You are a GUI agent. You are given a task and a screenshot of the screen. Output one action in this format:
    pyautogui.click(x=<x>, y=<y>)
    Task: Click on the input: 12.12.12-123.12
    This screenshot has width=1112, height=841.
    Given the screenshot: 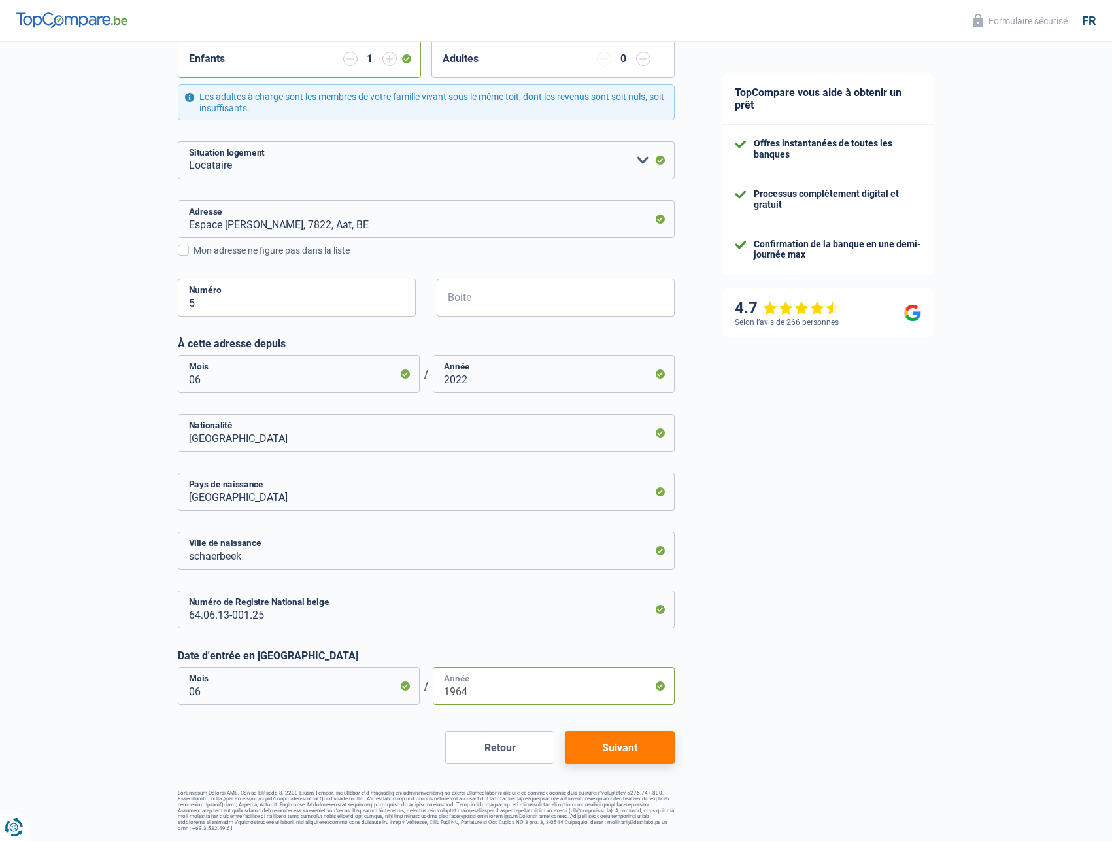 What is the action you would take?
    pyautogui.click(x=426, y=609)
    